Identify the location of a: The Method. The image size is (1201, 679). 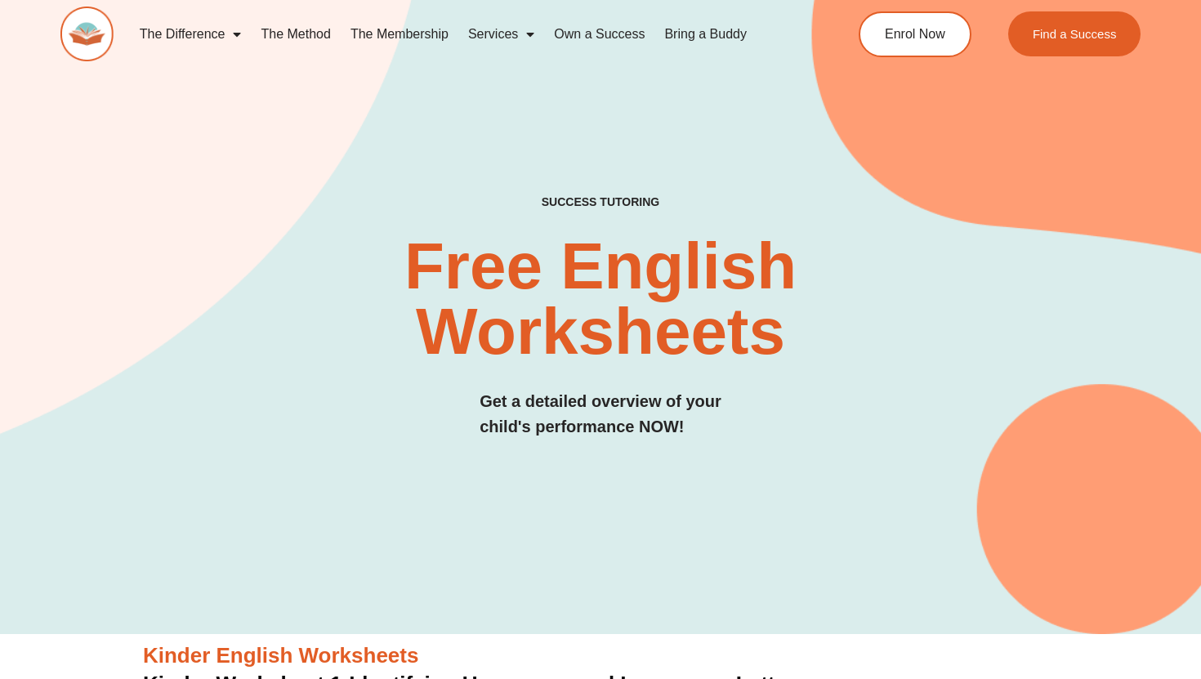
(295, 34).